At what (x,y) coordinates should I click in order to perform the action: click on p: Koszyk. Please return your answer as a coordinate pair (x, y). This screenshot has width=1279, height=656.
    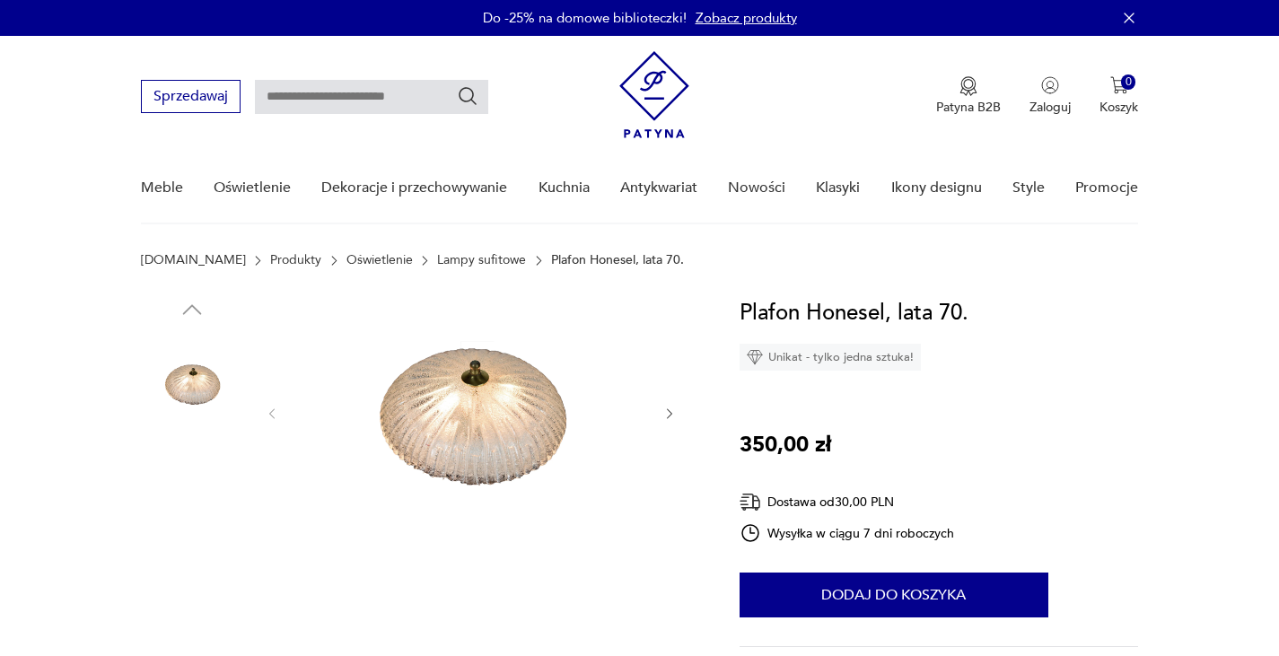
    Looking at the image, I should click on (1118, 107).